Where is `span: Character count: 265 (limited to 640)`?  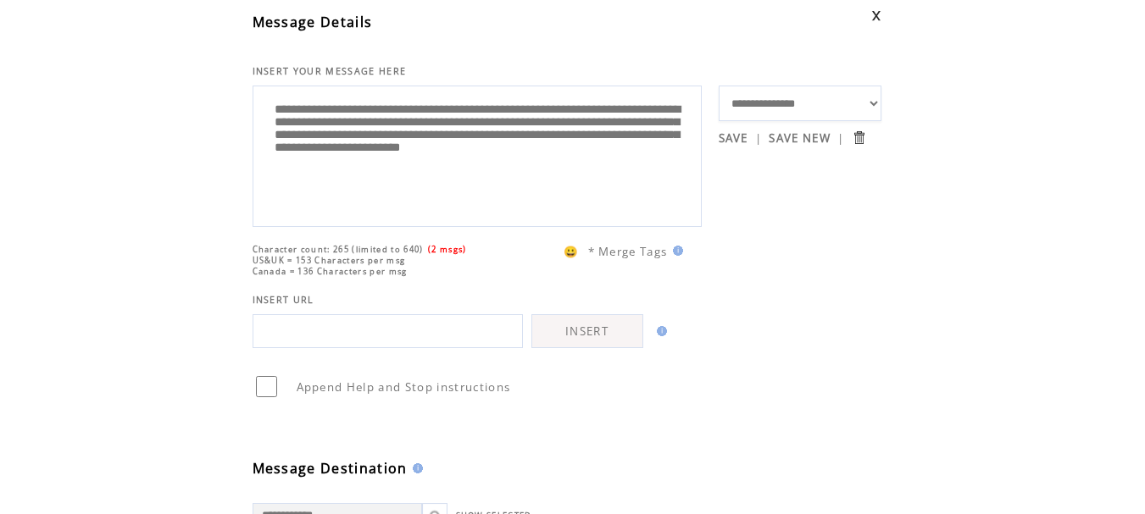 span: Character count: 265 (limited to 640) is located at coordinates (338, 249).